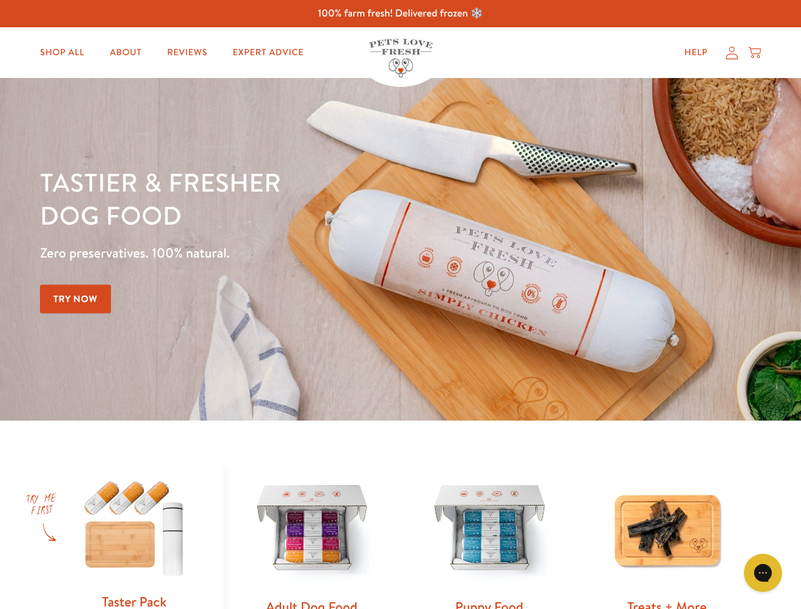 Image resolution: width=801 pixels, height=609 pixels. I want to click on h1: Tastier & fresher dog food, so click(280, 198).